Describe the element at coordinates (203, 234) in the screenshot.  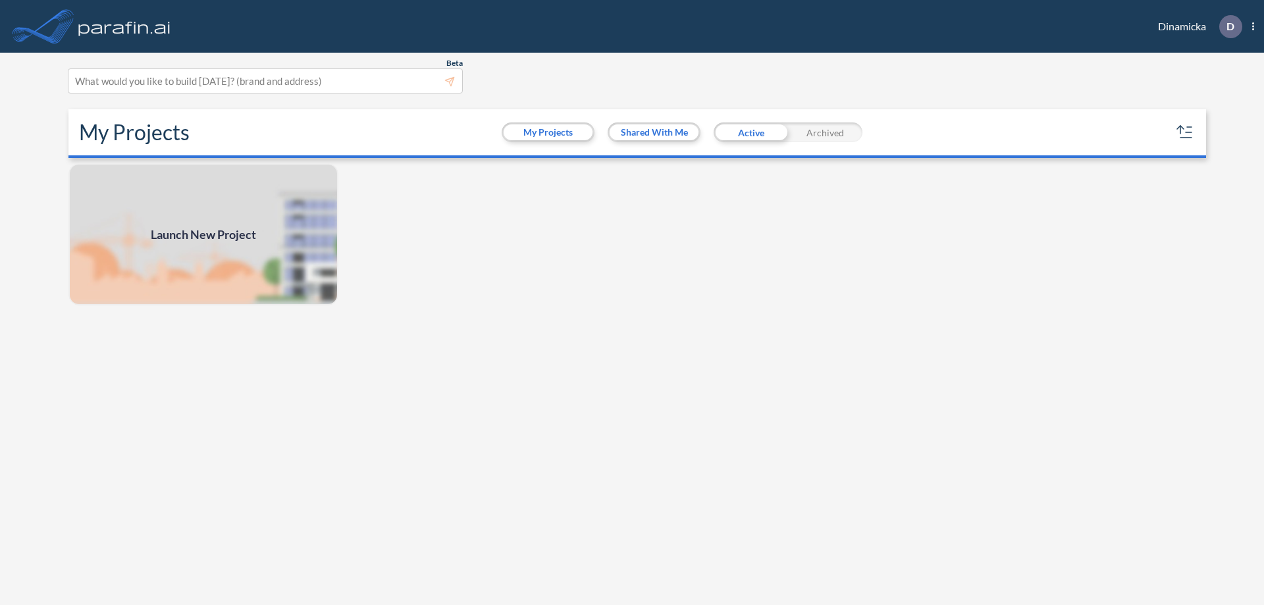
I see `span: Launch New Project` at that location.